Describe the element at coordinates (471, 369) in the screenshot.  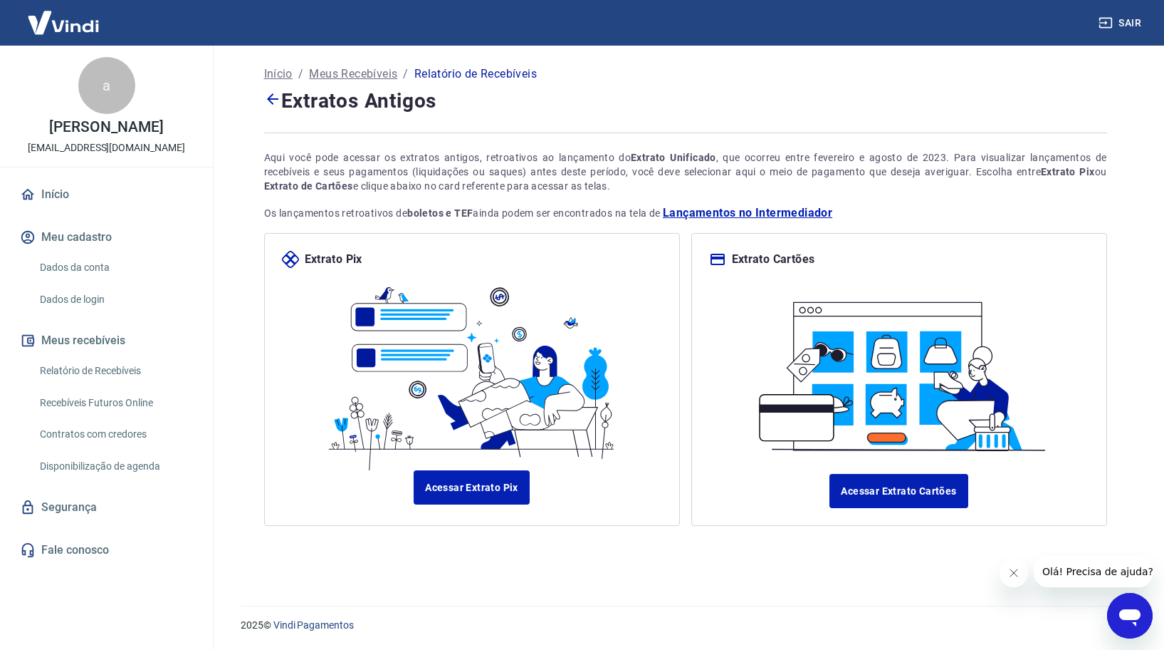
I see `img: ilustrapix.38d2ed8fdf785898d64e9b5bf3a9451d.svg` at that location.